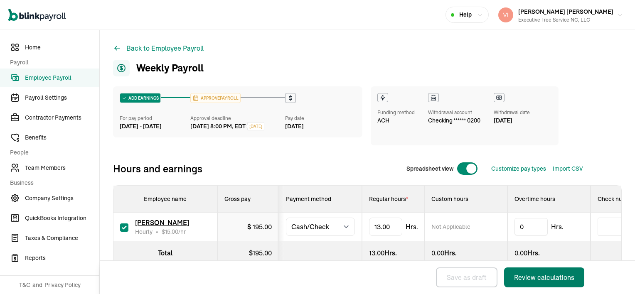 This screenshot has height=294, width=635. What do you see at coordinates (158, 68) in the screenshot?
I see `h1: Weekly Payroll` at bounding box center [158, 68].